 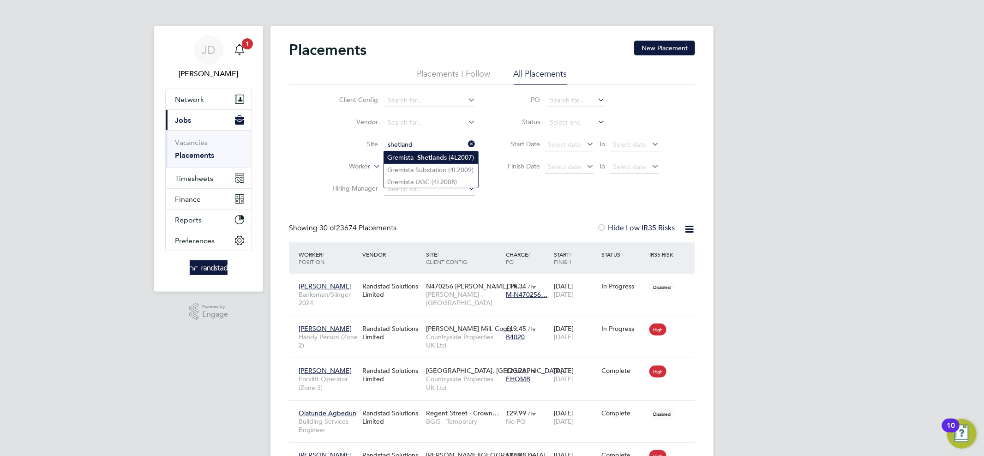 I want to click on label: Start Date, so click(x=519, y=144).